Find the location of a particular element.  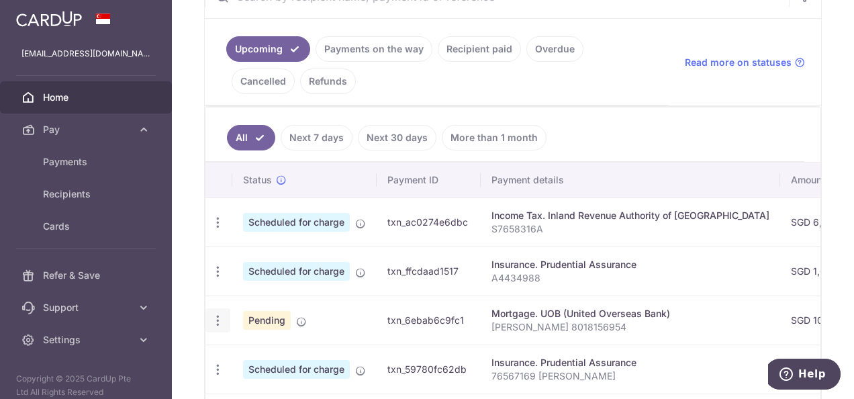

span: Pay is located at coordinates (87, 130).